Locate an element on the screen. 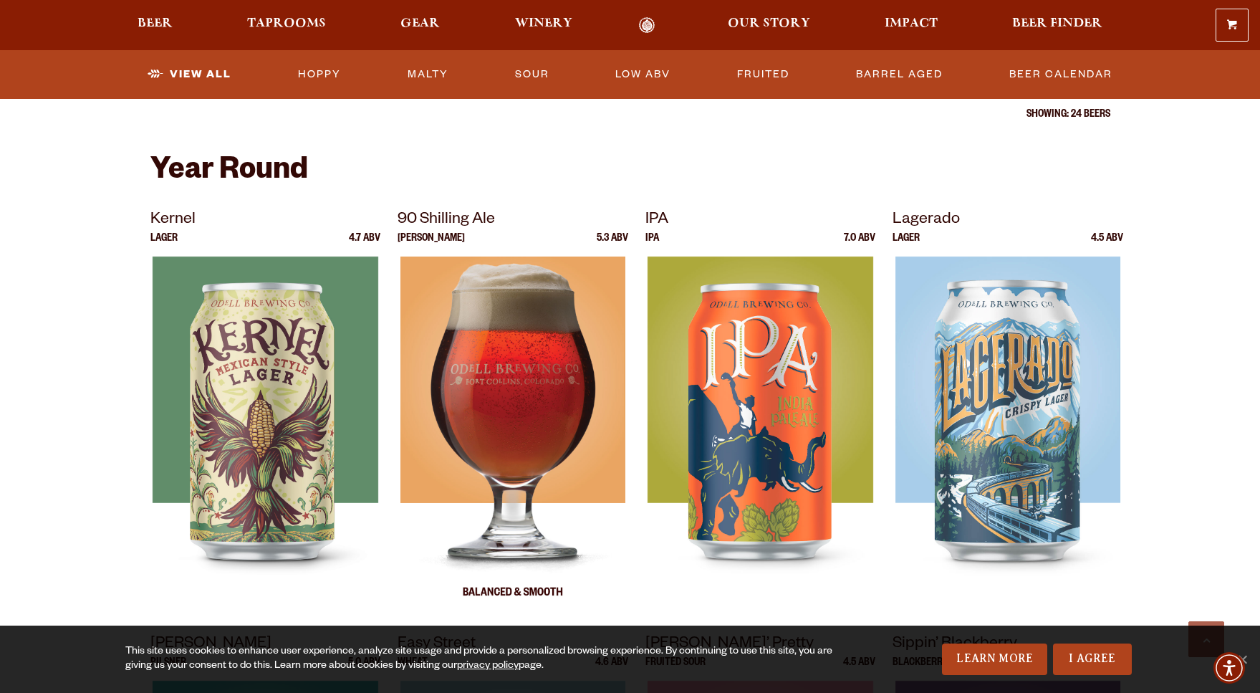 The image size is (1260, 693). img: 90 Shilling Ale is located at coordinates (513, 435).